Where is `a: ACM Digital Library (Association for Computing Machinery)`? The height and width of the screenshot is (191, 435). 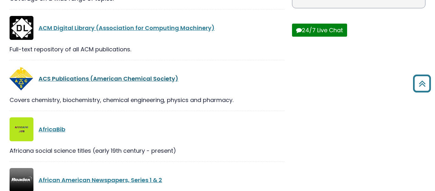
a: ACM Digital Library (Association for Computing Machinery) is located at coordinates (126, 28).